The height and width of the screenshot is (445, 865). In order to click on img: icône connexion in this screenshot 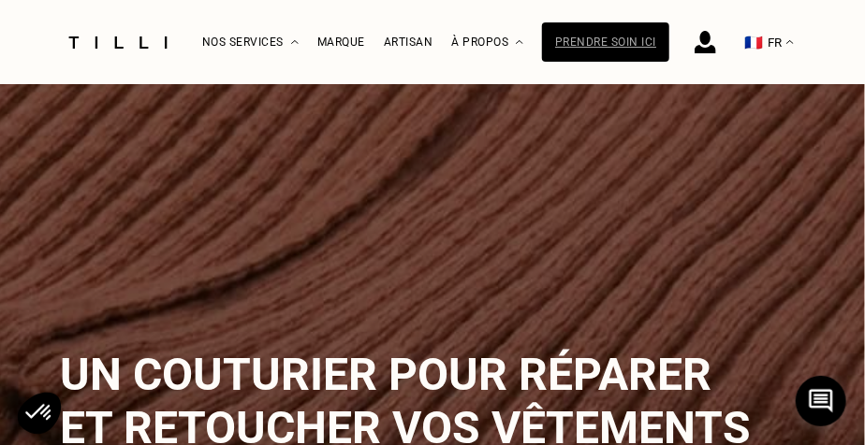, I will do `click(705, 42)`.